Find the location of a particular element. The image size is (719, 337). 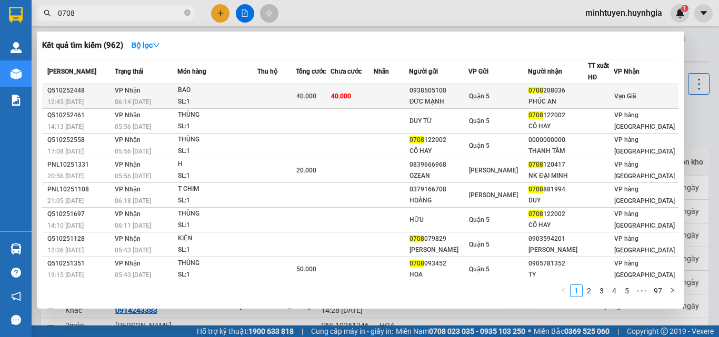

div: Q510252448 is located at coordinates (79, 91).